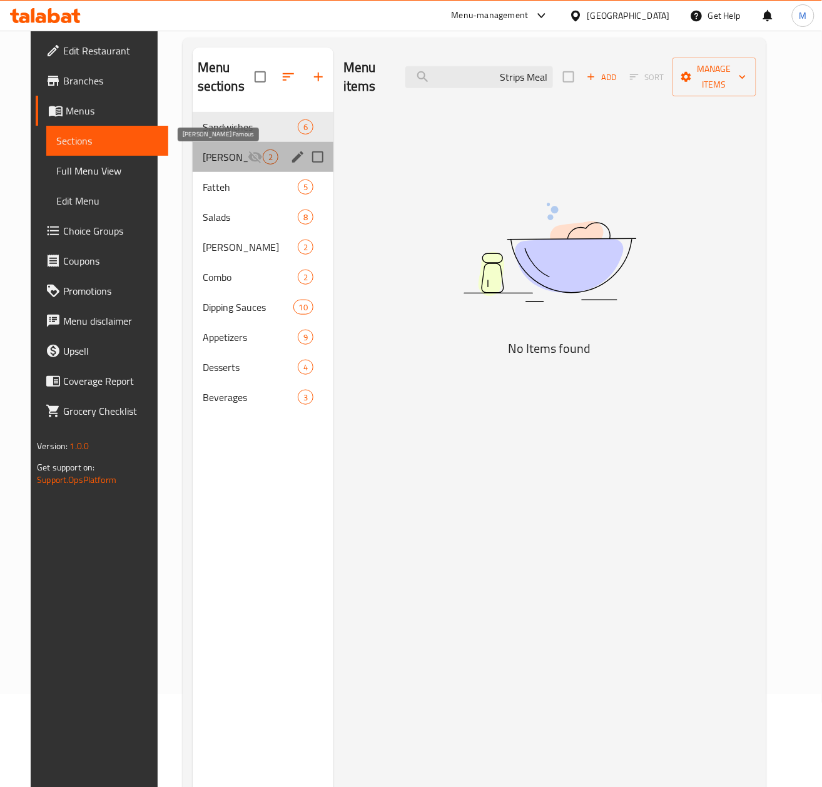  What do you see at coordinates (101, 51) in the screenshot?
I see `a: Edit Restaurant` at bounding box center [101, 51].